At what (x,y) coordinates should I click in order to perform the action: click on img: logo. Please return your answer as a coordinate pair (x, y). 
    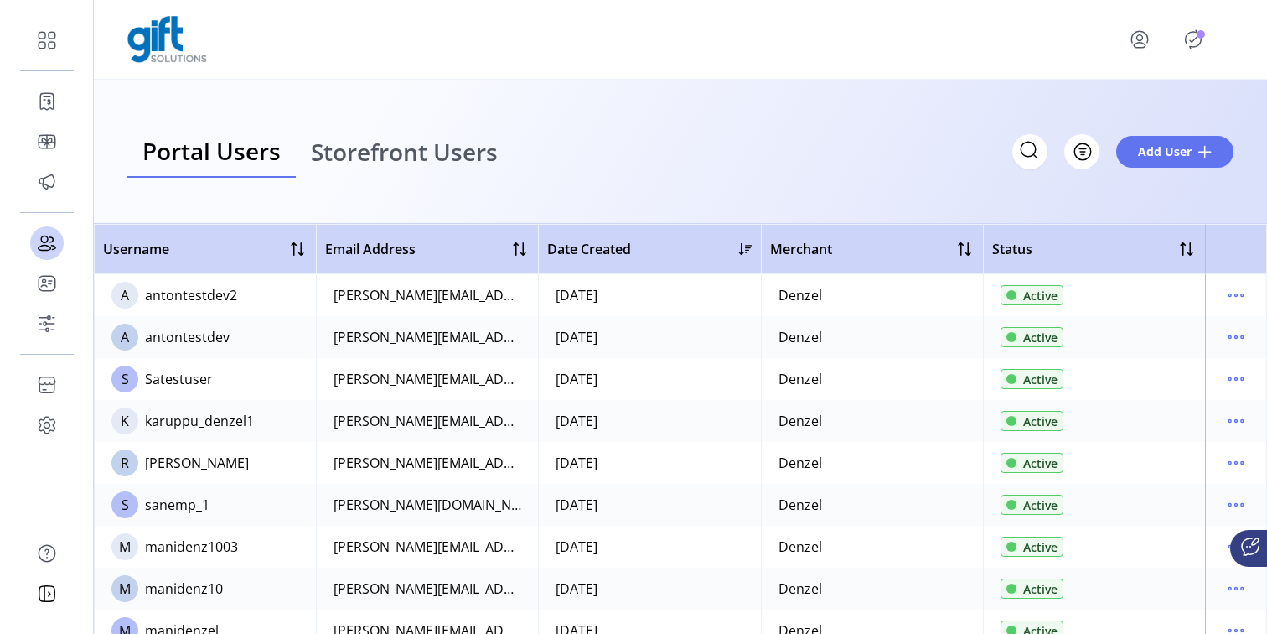
    Looking at the image, I should click on (167, 39).